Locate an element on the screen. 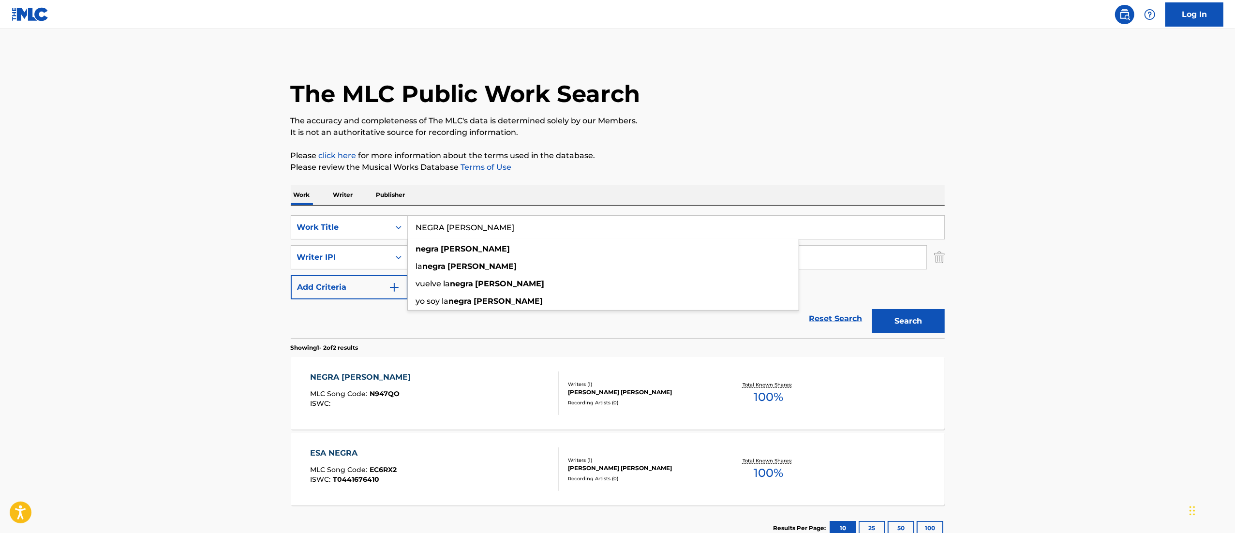  span: T0441676410 is located at coordinates (356, 479).